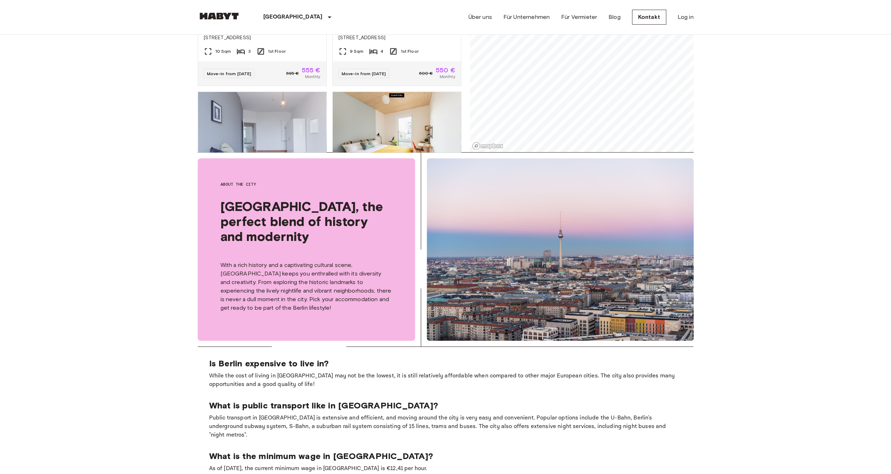 The width and height of the screenshot is (891, 474). What do you see at coordinates (357, 51) in the screenshot?
I see `span: 9 Sqm` at bounding box center [357, 51].